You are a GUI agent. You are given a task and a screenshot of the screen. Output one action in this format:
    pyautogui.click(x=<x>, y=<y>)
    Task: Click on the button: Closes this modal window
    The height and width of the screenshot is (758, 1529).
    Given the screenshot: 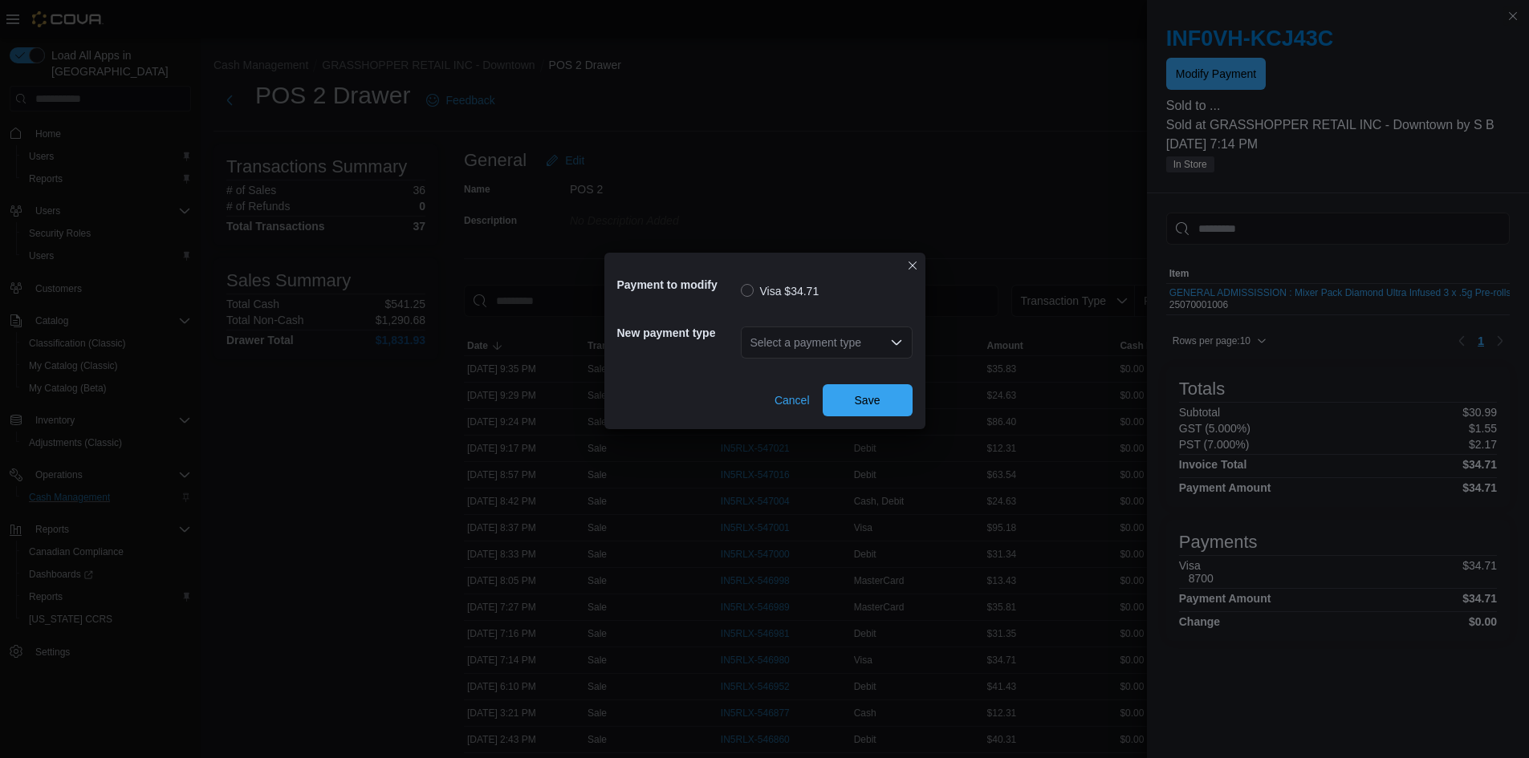 What is the action you would take?
    pyautogui.click(x=913, y=266)
    